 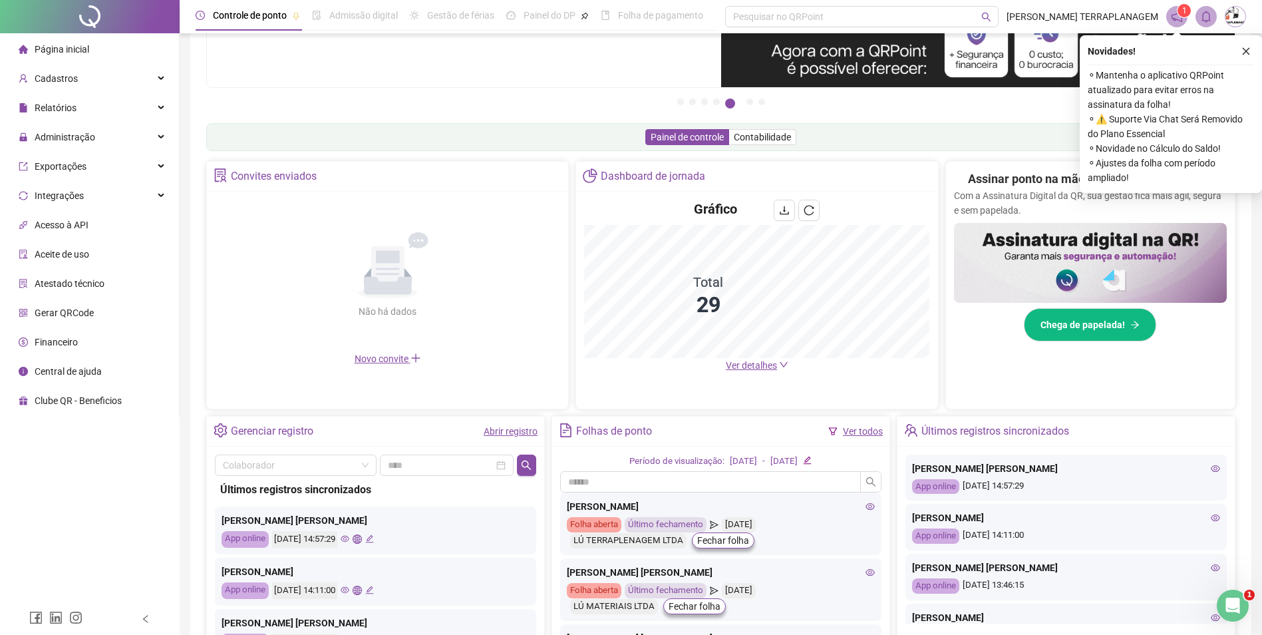 I want to click on span: solution, so click(x=220, y=175).